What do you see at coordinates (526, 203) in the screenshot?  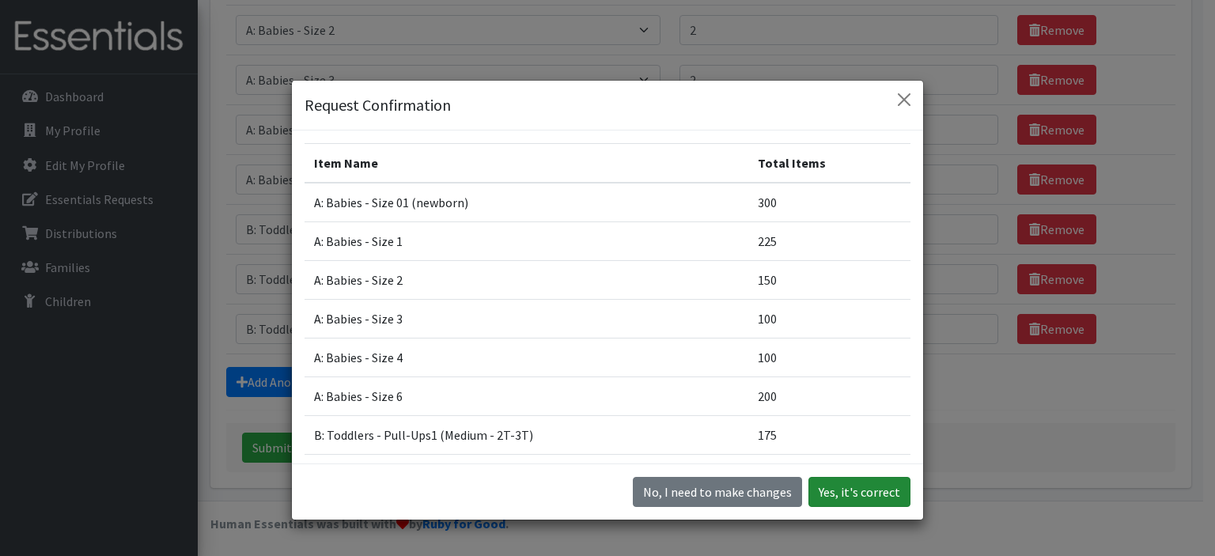 I see `td: A: Babies - Size 01 (newborn)` at bounding box center [526, 203].